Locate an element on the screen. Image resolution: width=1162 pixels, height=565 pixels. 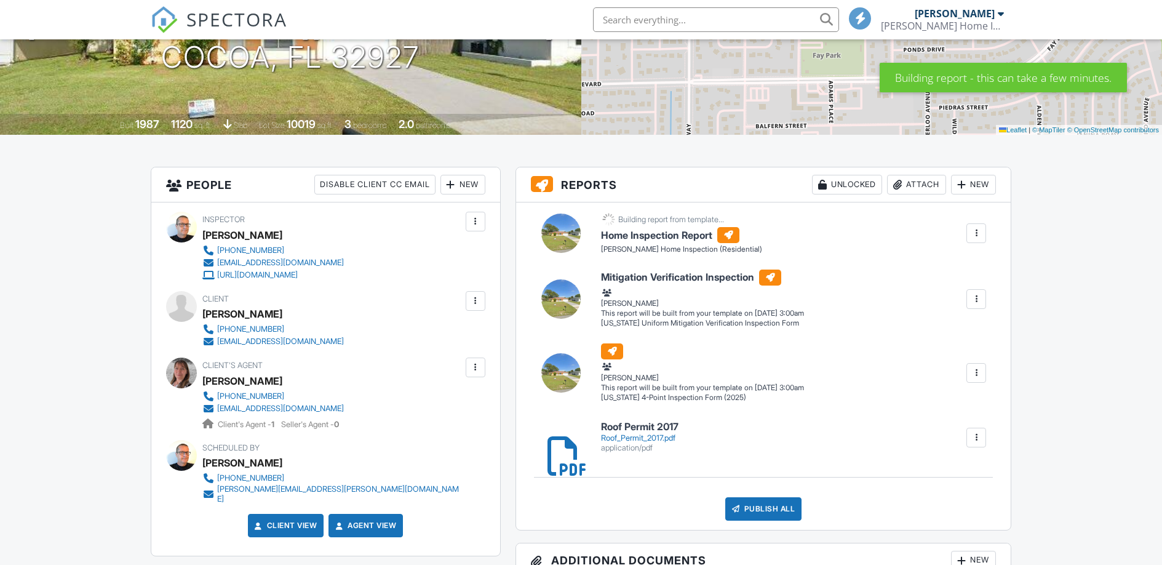
img: The Best Home Inspection Software - Spectora is located at coordinates (164, 20).